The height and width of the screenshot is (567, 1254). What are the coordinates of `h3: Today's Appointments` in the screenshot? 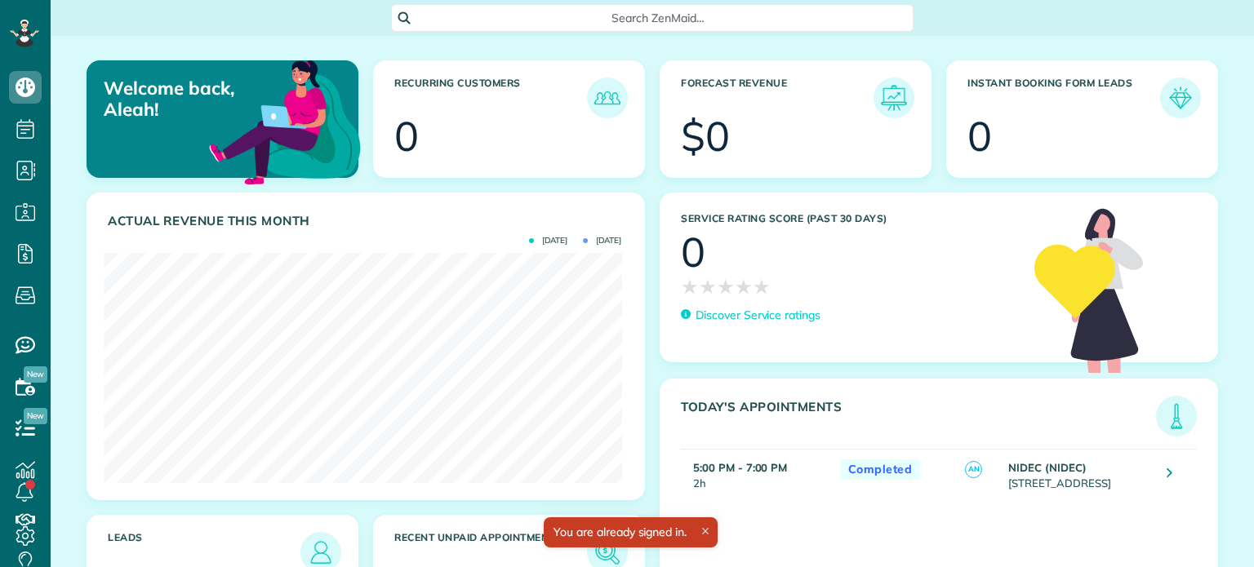 It's located at (918, 418).